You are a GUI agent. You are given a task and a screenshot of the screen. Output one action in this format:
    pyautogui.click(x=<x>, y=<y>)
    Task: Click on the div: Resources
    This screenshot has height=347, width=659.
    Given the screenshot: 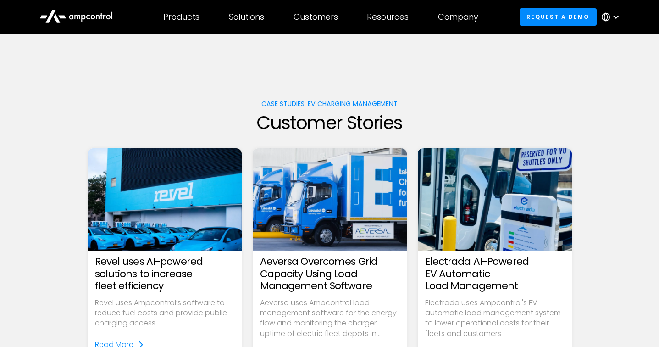 What is the action you would take?
    pyautogui.click(x=387, y=17)
    